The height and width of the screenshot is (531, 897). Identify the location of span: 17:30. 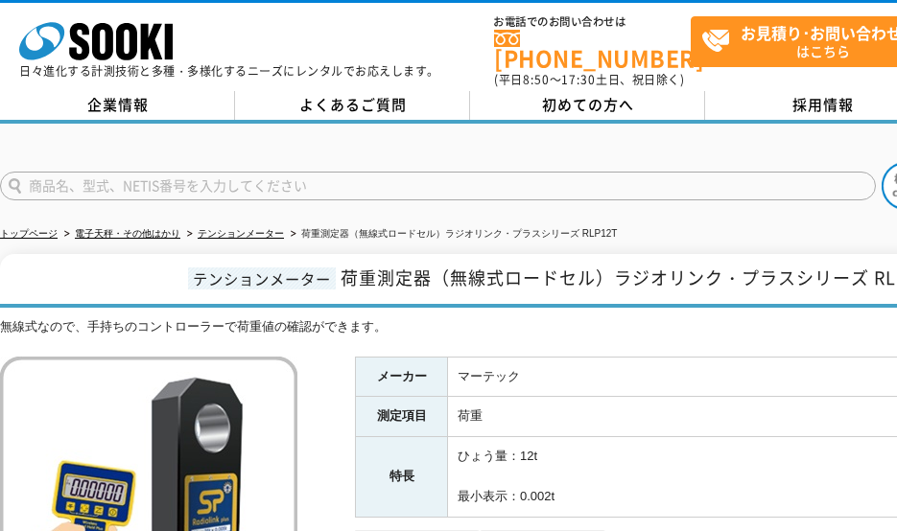
(578, 80).